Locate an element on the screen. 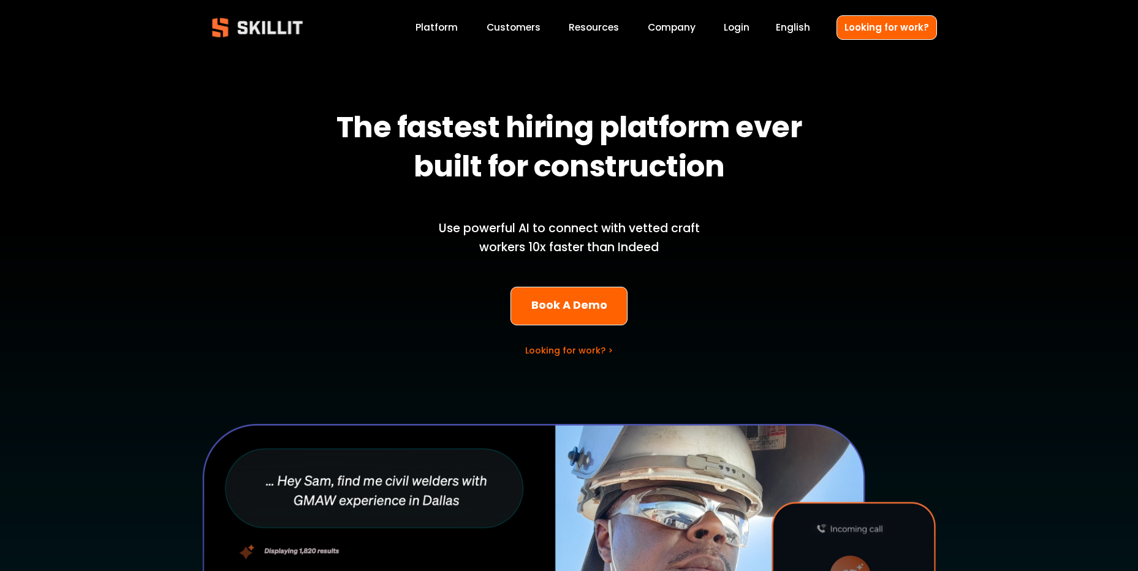 This screenshot has width=1138, height=571. p: Use powerful AI to connect with vetted craft workers 10x faster than Indeed is located at coordinates (569, 238).